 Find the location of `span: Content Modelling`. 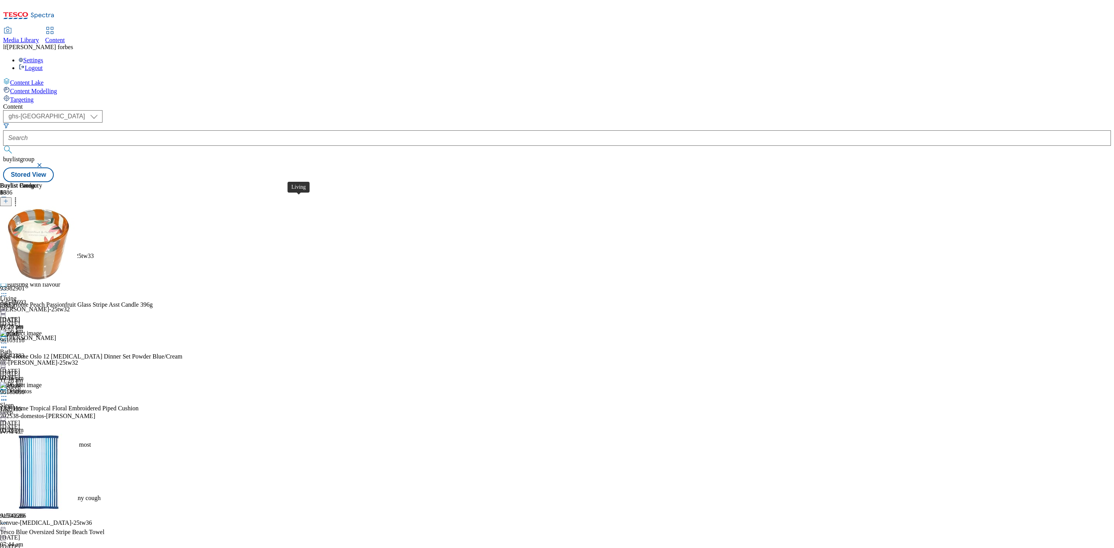

span: Content Modelling is located at coordinates (33, 91).